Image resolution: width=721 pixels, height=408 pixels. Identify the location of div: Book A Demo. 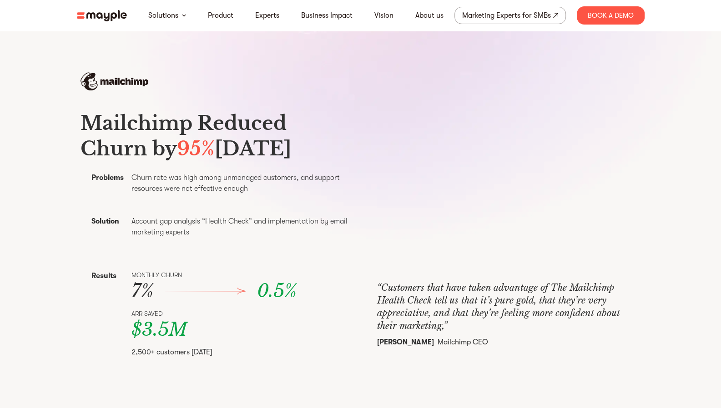
(610, 15).